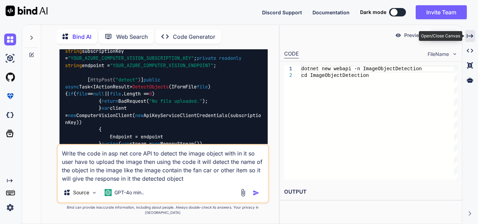  Describe the element at coordinates (282, 12) in the screenshot. I see `button: Discord Support` at that location.